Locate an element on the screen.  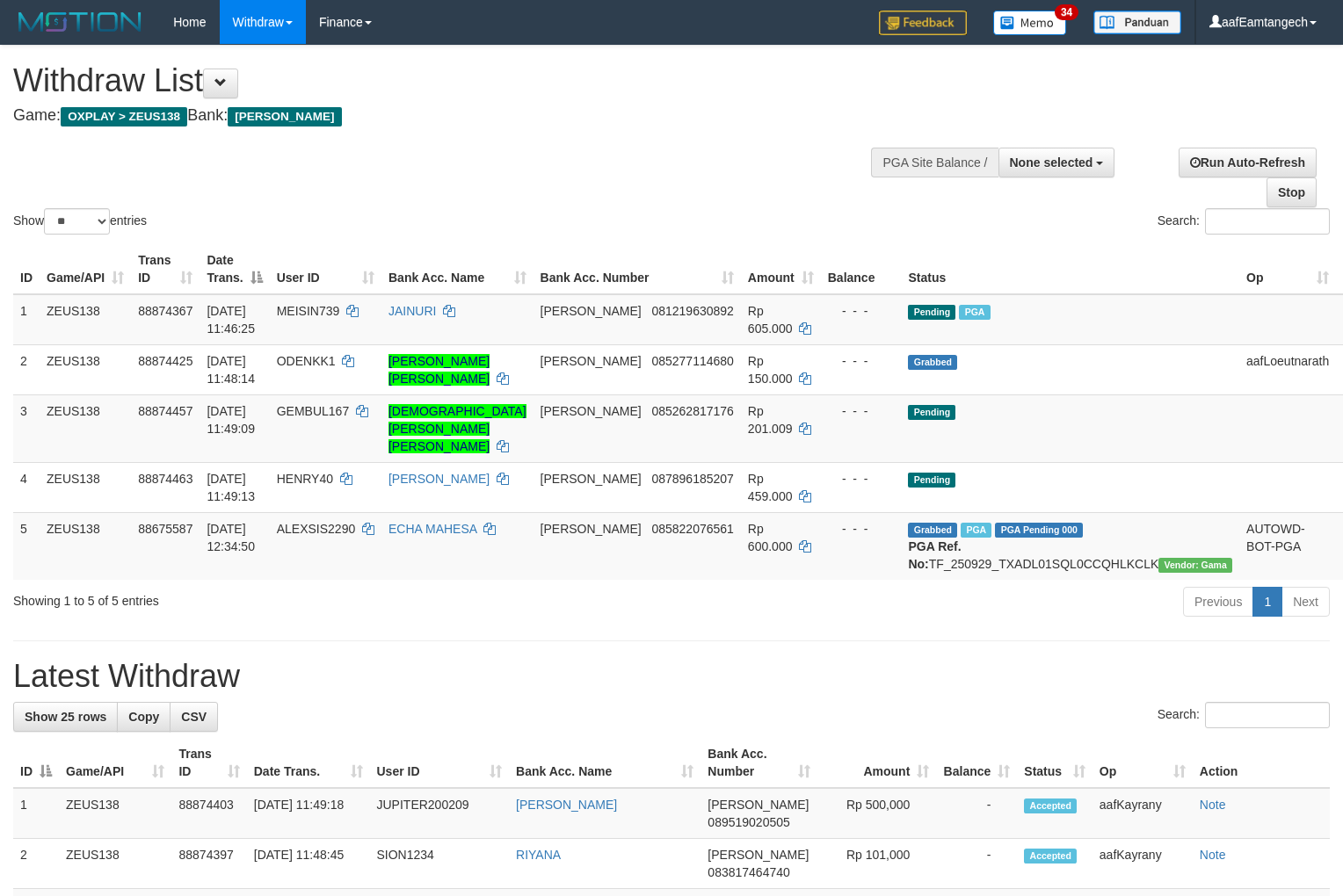
td: JUPITER200209 is located at coordinates (440, 813).